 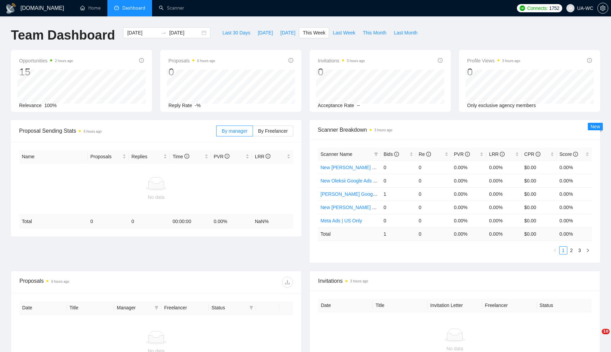 I want to click on span: LRR, so click(x=262, y=156).